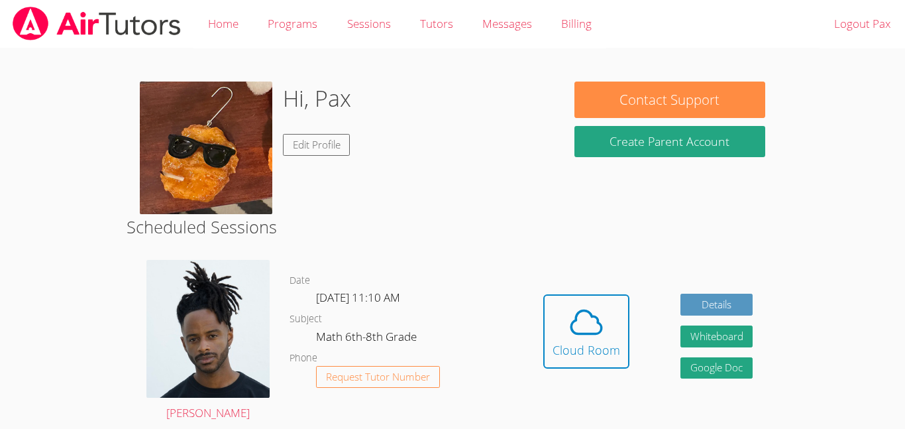  What do you see at coordinates (378, 376) in the screenshot?
I see `button: Request Tutor Number` at bounding box center [378, 376].